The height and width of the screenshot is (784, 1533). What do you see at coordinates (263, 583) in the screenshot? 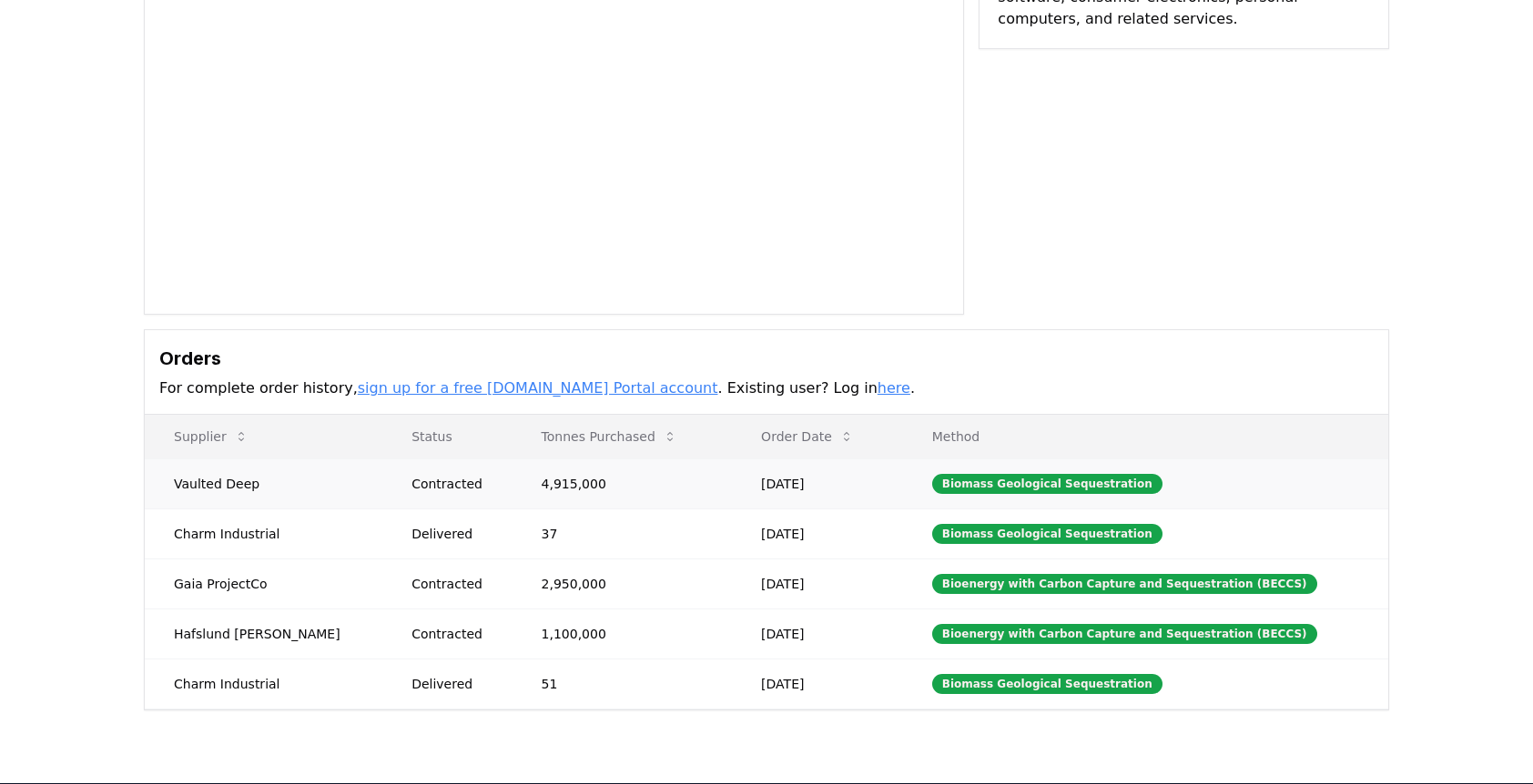
I see `td: Gaia ProjectCo` at bounding box center [263, 583].